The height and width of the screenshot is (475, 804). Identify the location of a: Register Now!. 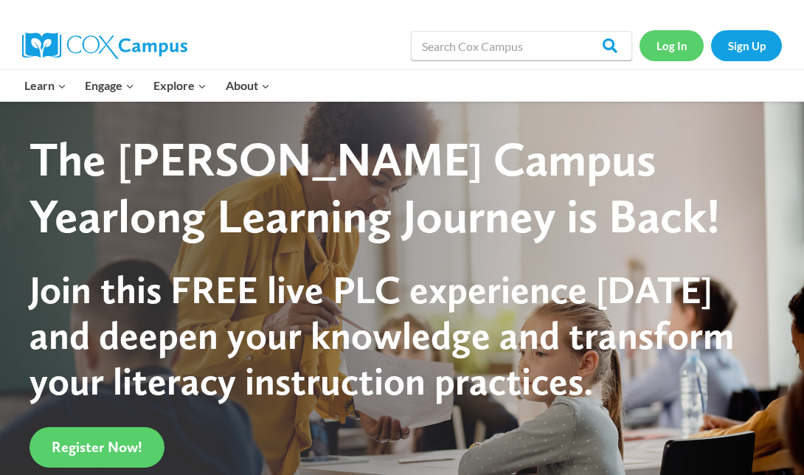
(97, 447).